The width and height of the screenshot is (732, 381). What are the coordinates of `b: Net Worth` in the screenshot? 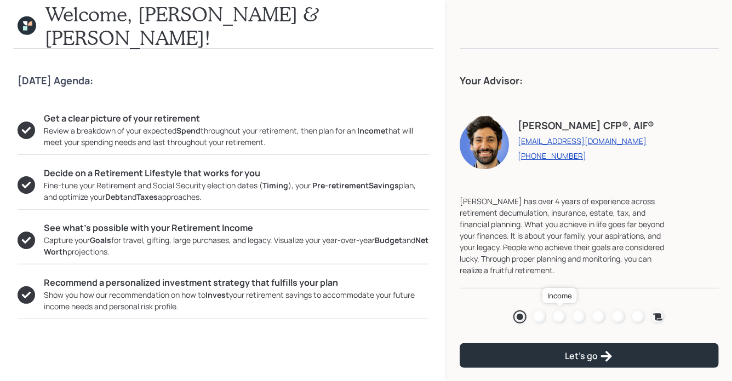 It's located at (236, 246).